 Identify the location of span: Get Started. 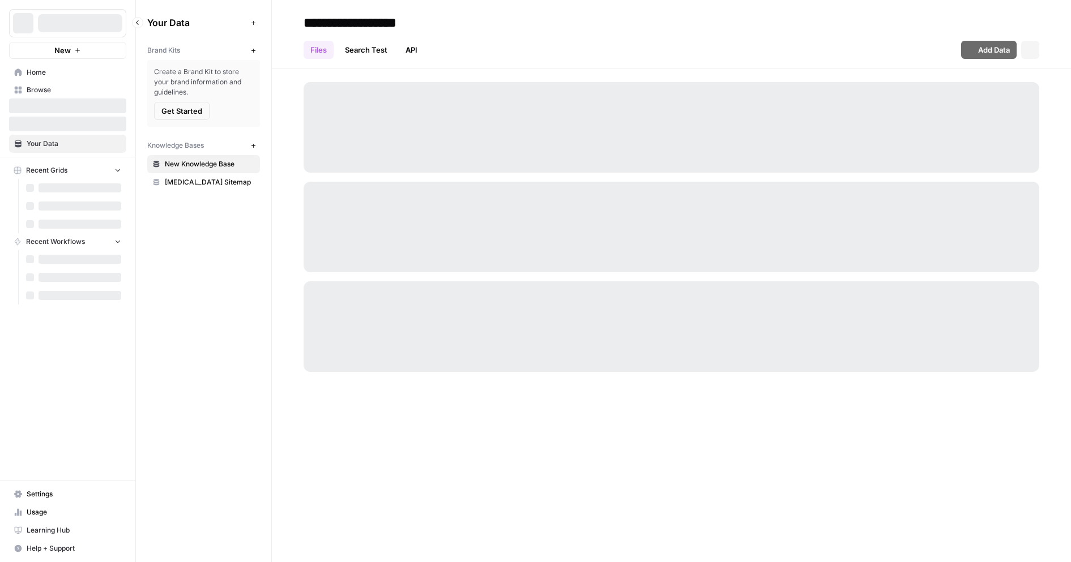
(182, 111).